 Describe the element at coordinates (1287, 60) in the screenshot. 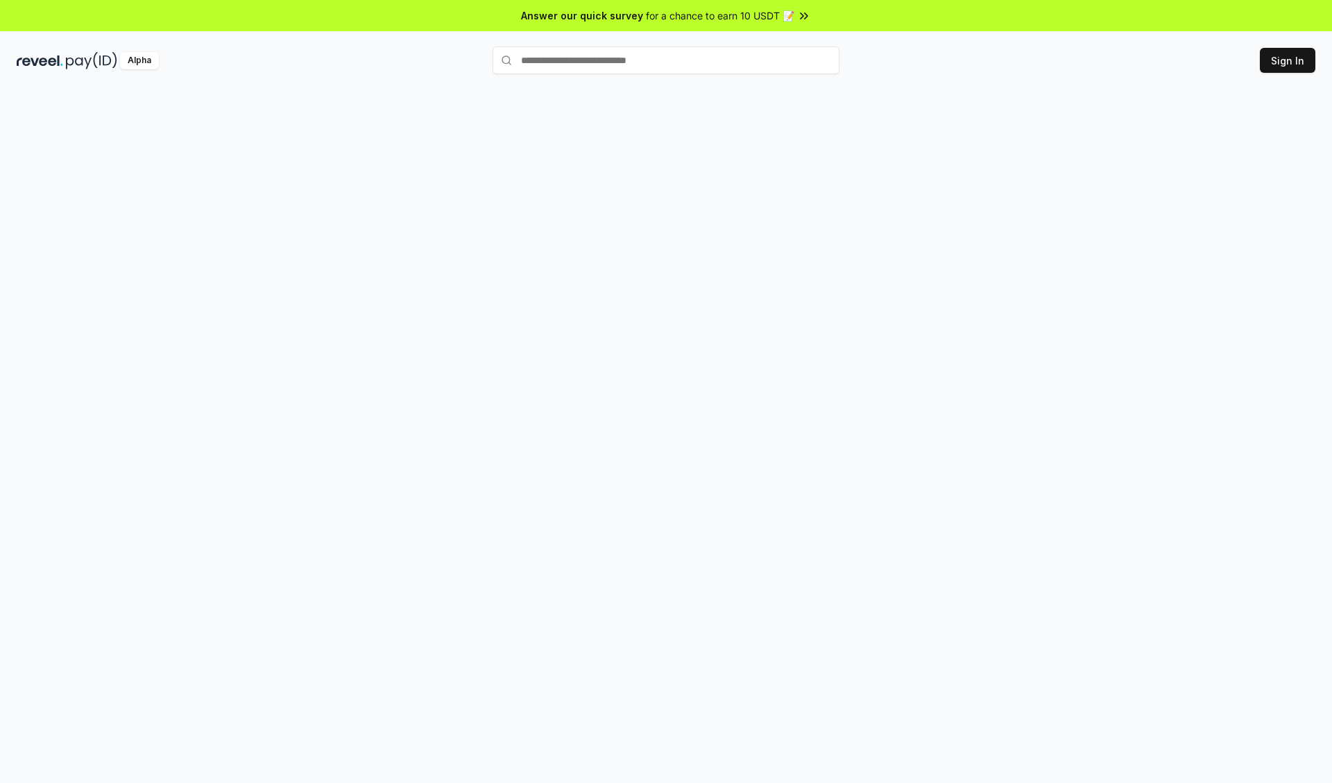

I see `button: Sign In` at that location.